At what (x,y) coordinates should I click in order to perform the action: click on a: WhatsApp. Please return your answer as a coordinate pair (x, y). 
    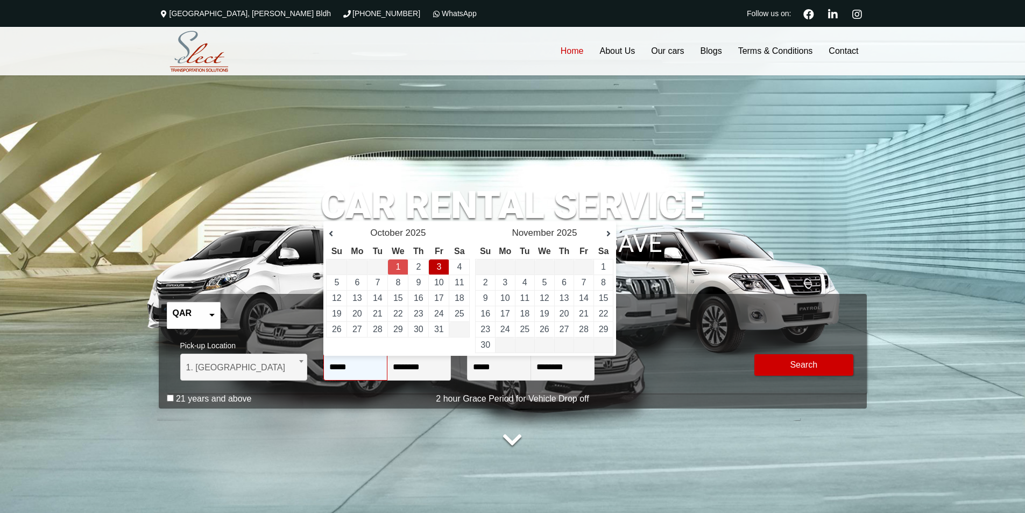
    Looking at the image, I should click on (454, 13).